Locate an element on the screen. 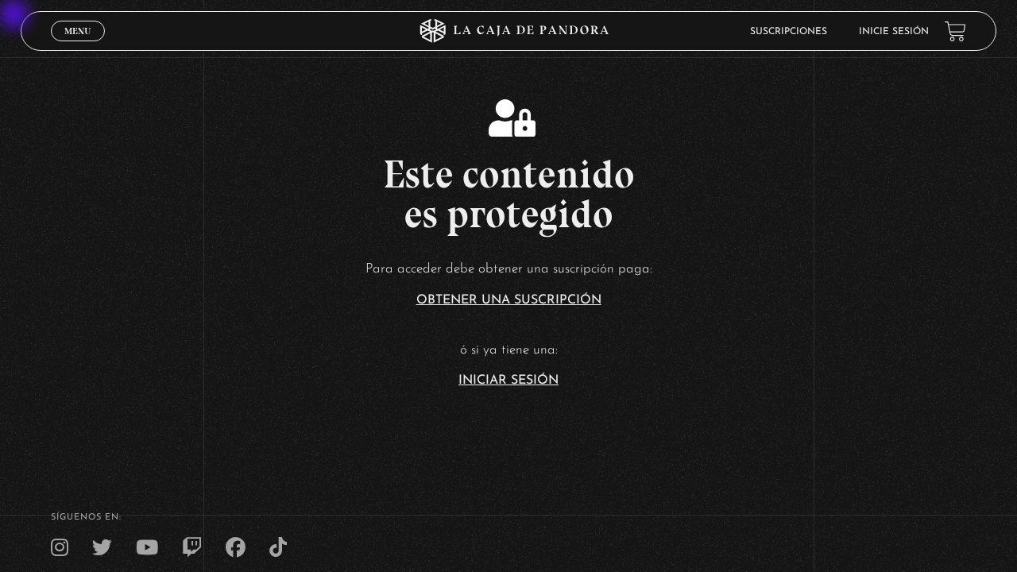  a: Inicie sesión is located at coordinates (894, 32).